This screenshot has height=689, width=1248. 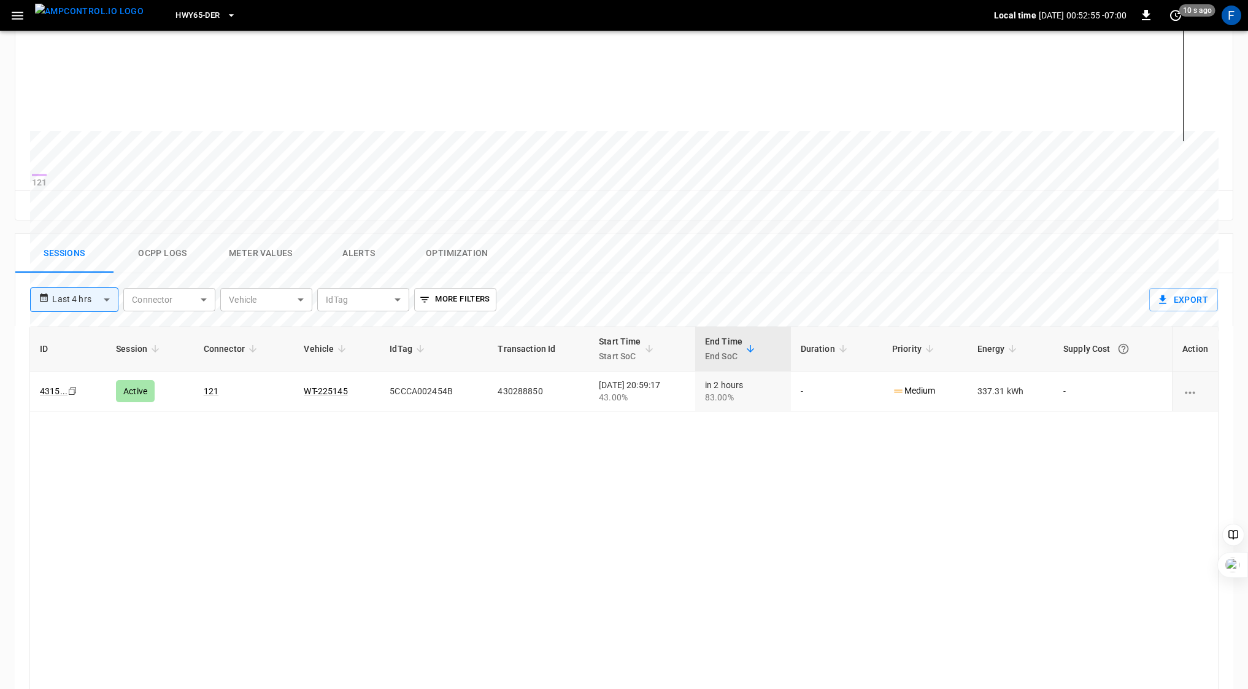 What do you see at coordinates (732, 349) in the screenshot?
I see `span: End TimeEnd SoC` at bounding box center [732, 349].